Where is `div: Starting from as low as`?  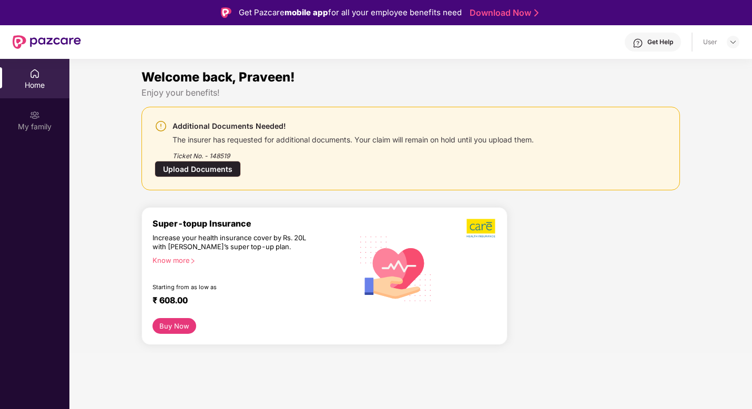 div: Starting from as low as is located at coordinates (230, 287).